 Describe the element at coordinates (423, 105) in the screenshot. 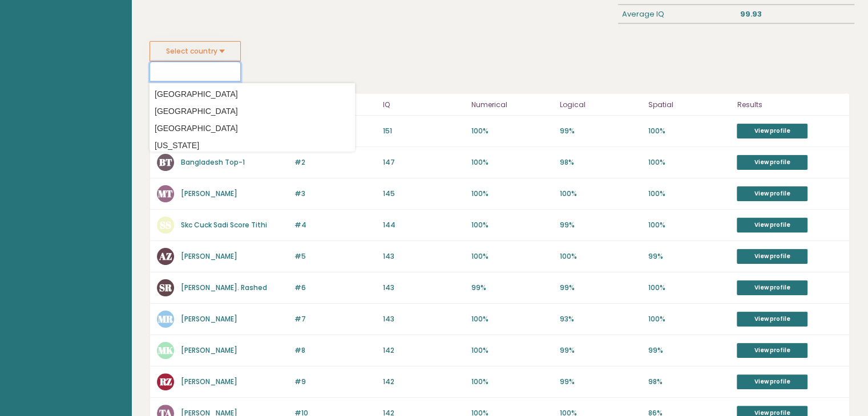

I see `p: IQ` at that location.